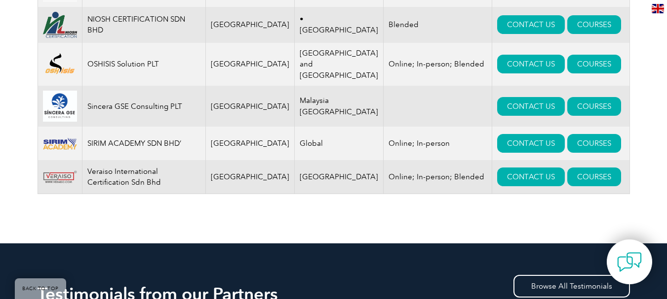  What do you see at coordinates (657, 8) in the screenshot?
I see `img: en` at bounding box center [657, 8].